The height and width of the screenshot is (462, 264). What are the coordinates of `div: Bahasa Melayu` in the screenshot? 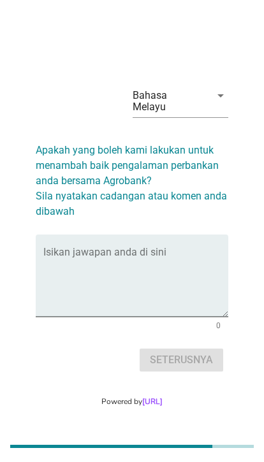 It's located at (168, 101).